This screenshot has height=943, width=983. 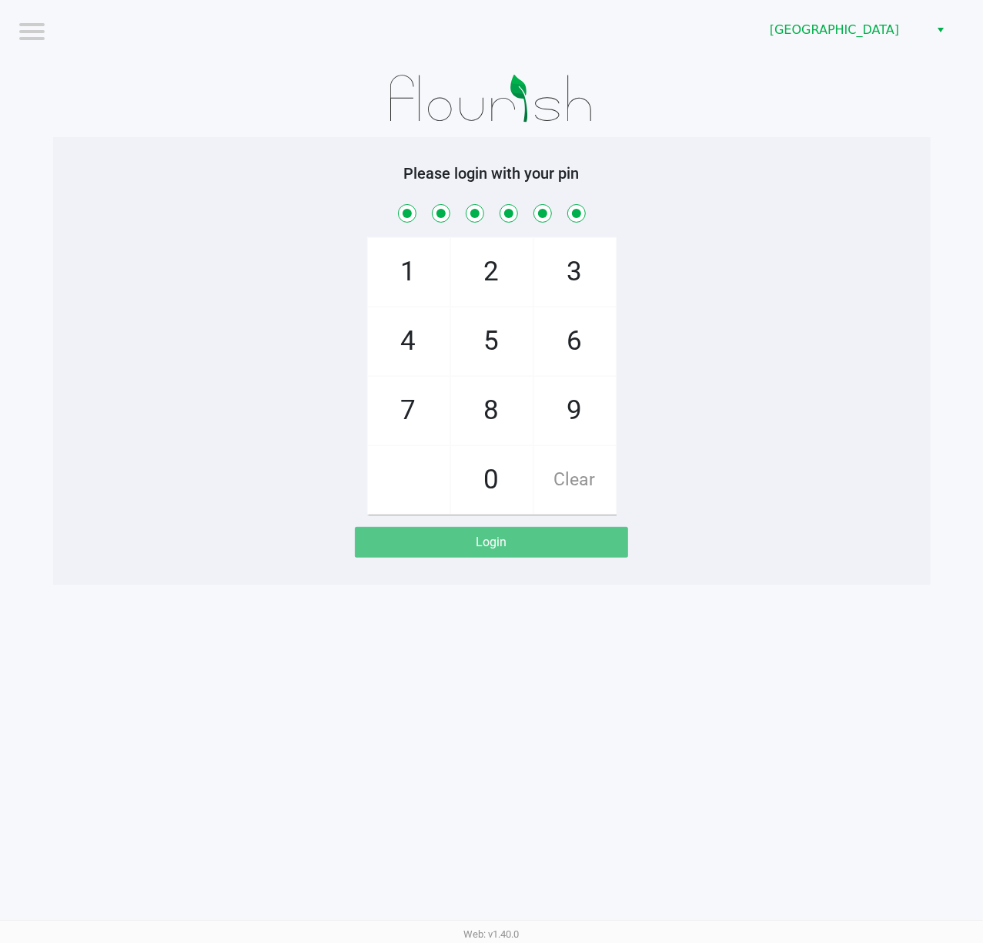 What do you see at coordinates (940, 30) in the screenshot?
I see `button: Select` at bounding box center [940, 30].